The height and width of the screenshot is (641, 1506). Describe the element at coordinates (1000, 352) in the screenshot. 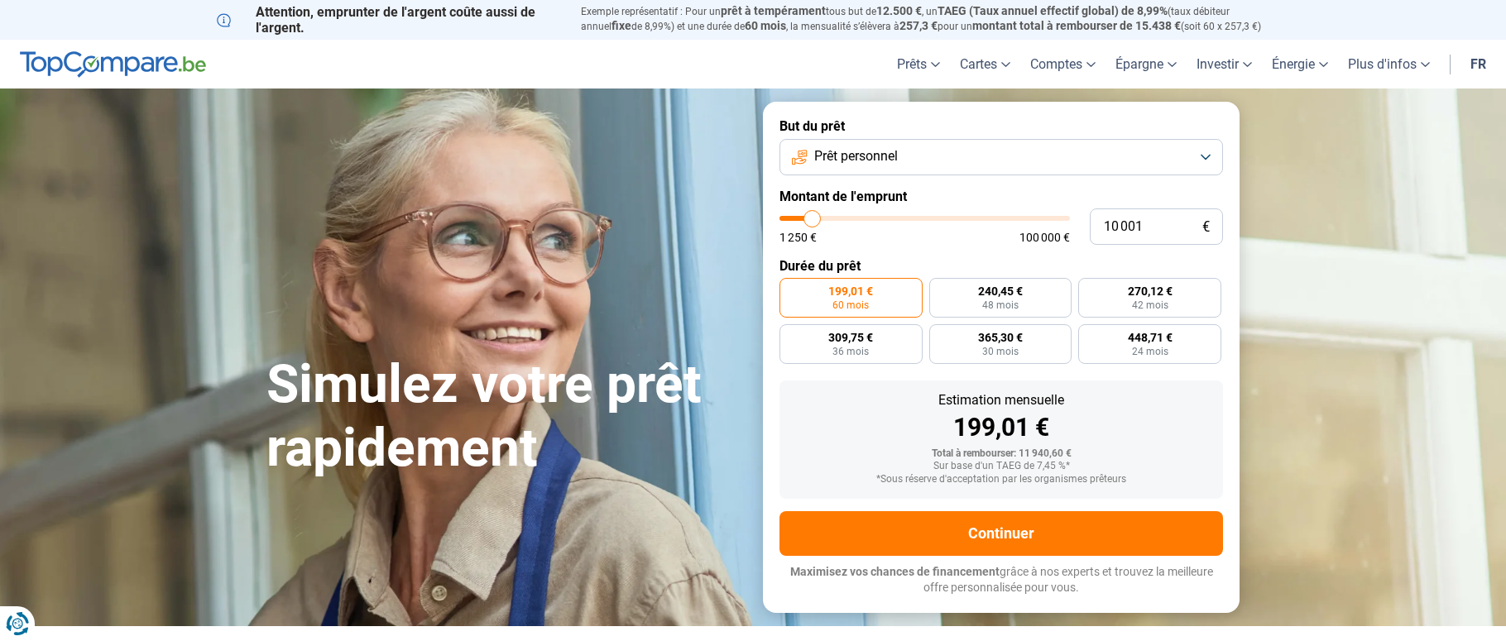

I see `span: 30 mois` at that location.